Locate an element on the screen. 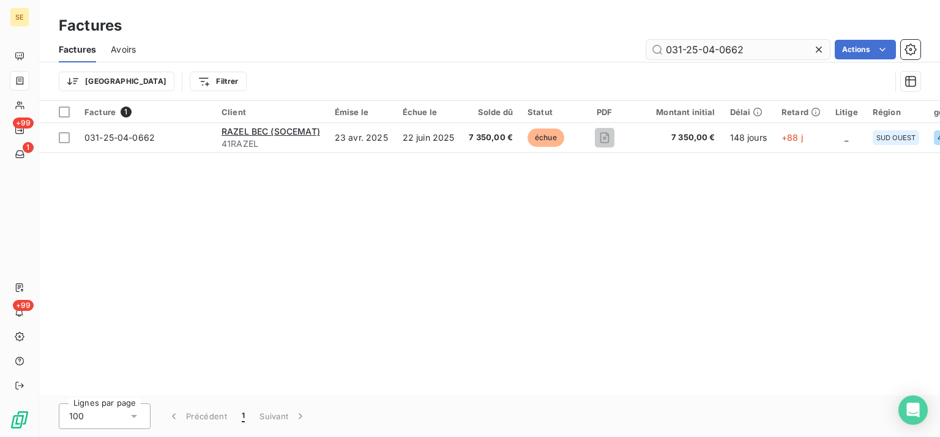 The height and width of the screenshot is (437, 940). div: SE is located at coordinates (20, 17).